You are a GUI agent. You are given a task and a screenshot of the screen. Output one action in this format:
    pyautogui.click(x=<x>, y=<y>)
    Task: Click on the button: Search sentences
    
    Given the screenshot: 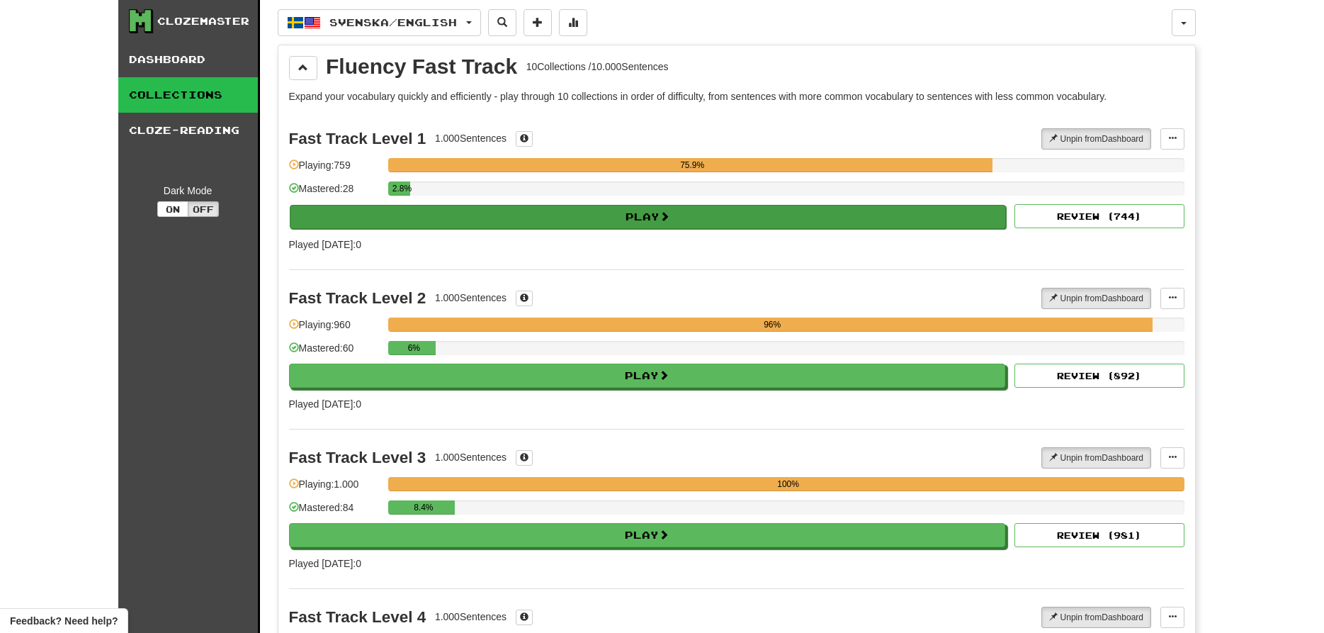 What is the action you would take?
    pyautogui.click(x=502, y=23)
    